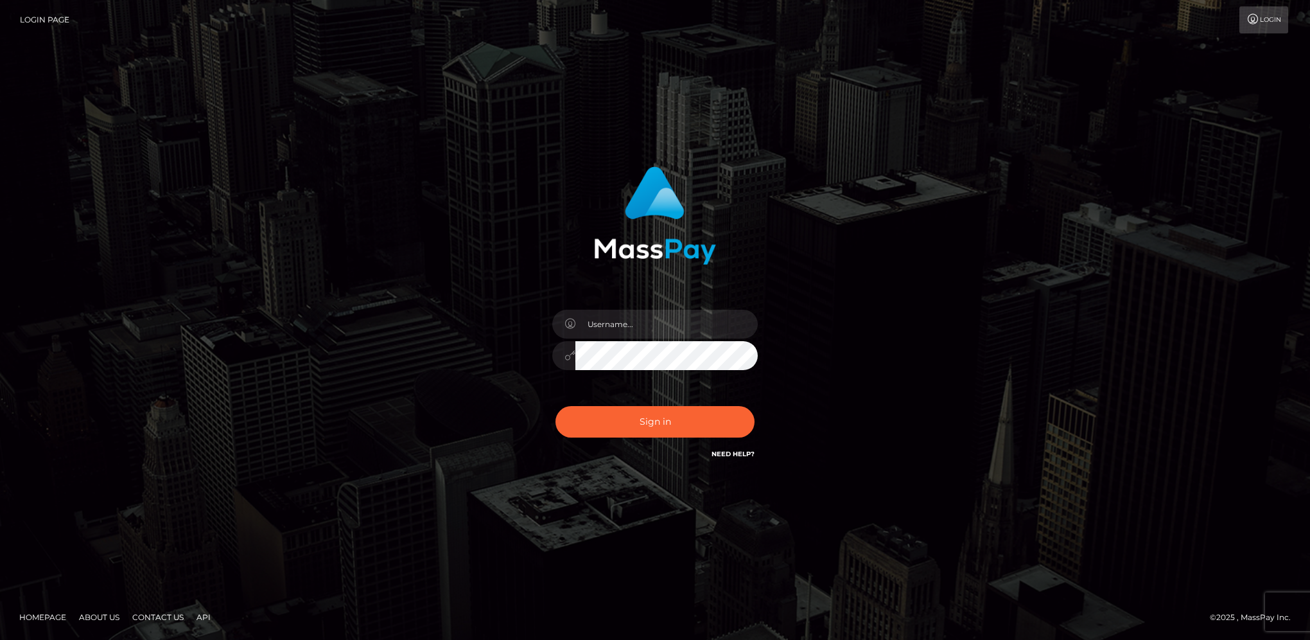  I want to click on a: Contact Us, so click(158, 616).